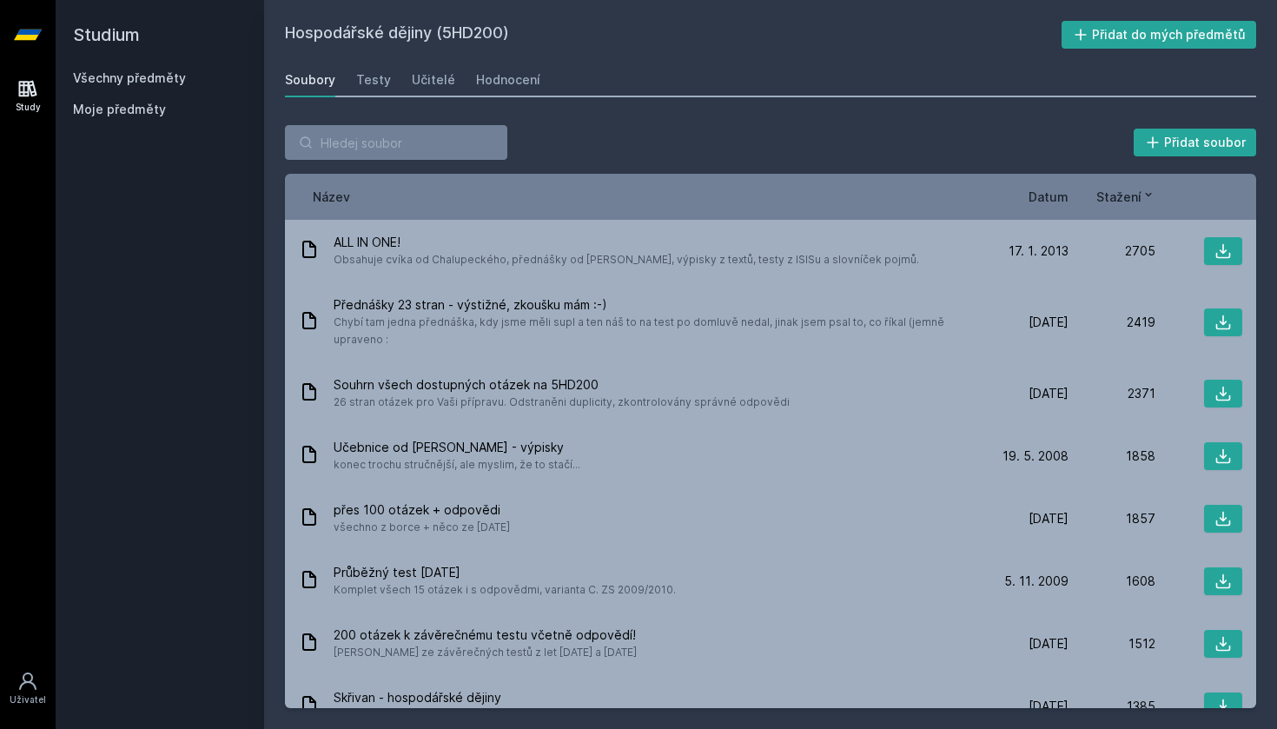  Describe the element at coordinates (1049, 196) in the screenshot. I see `span: Datum` at that location.